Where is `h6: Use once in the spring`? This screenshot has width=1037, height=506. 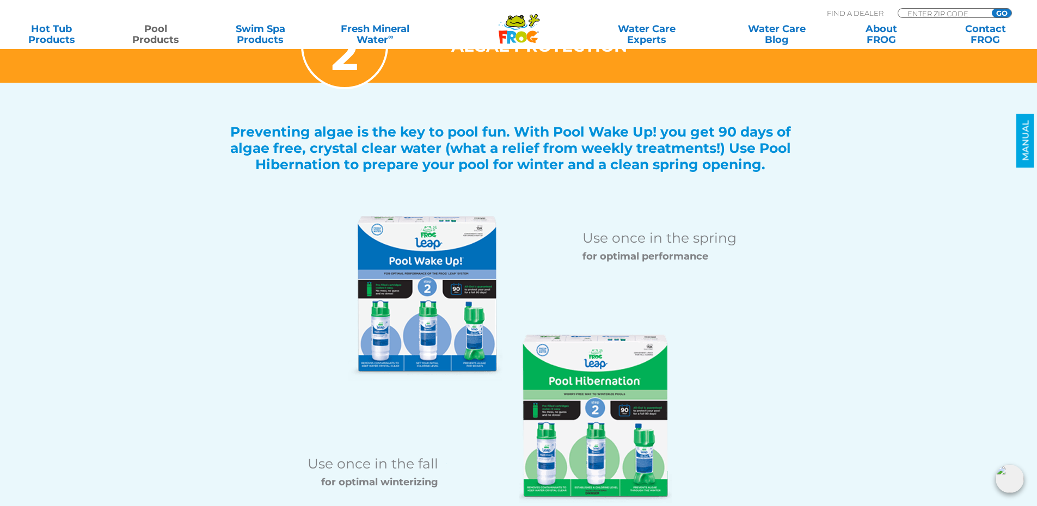 h6: Use once in the spring is located at coordinates (678, 238).